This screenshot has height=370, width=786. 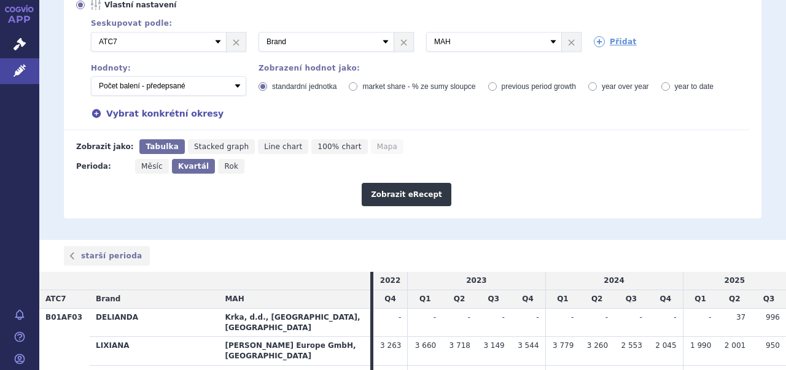 What do you see at coordinates (631, 346) in the screenshot?
I see `span: 2 553` at bounding box center [631, 346].